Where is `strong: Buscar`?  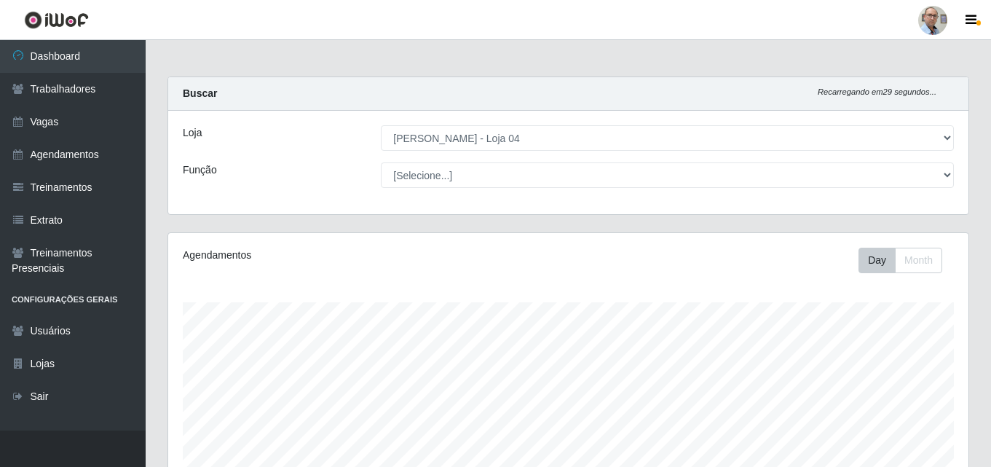 strong: Buscar is located at coordinates (199, 93).